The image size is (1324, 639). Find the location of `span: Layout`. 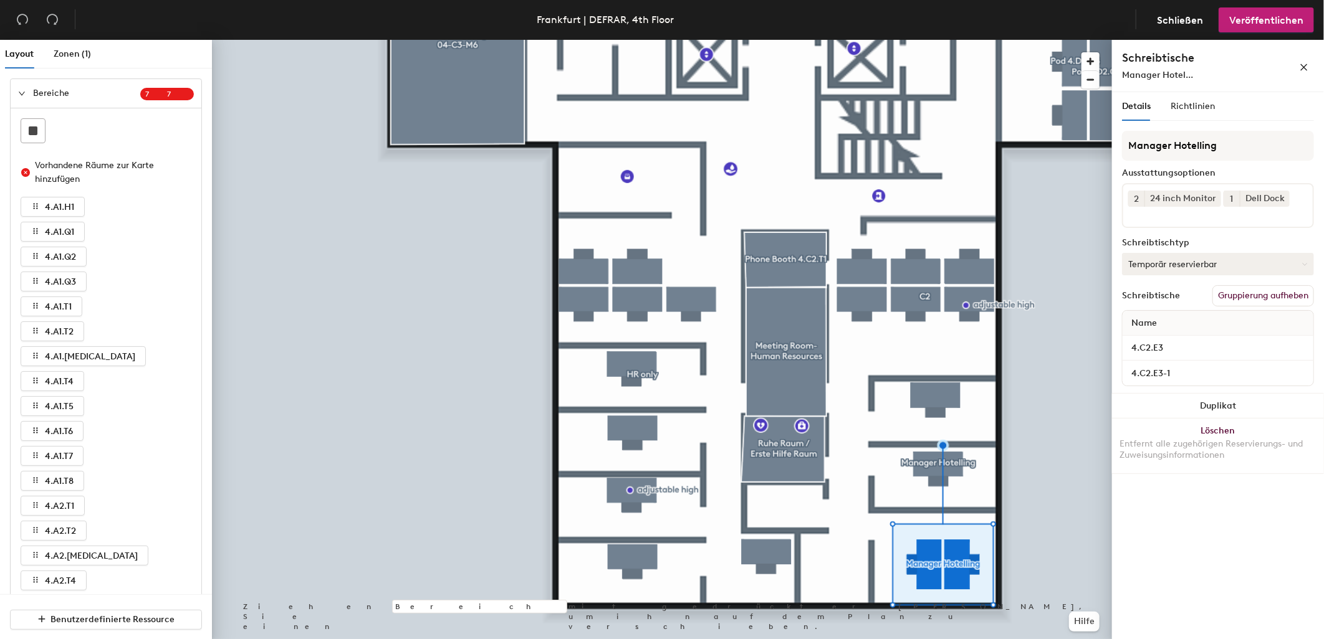

span: Layout is located at coordinates (19, 54).